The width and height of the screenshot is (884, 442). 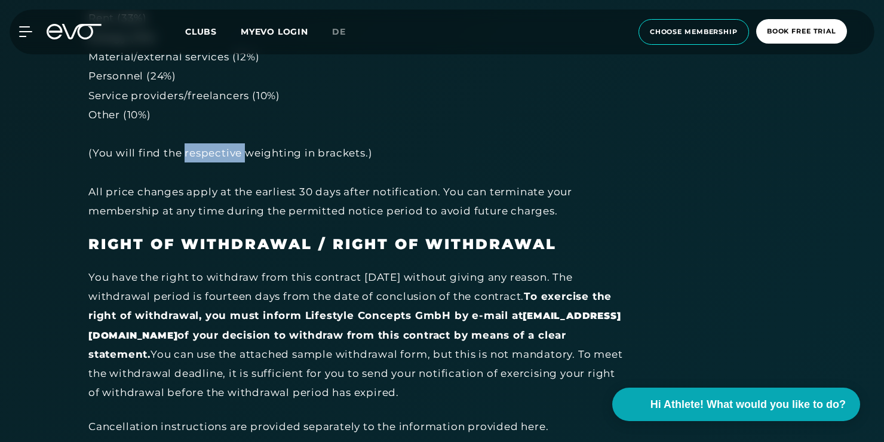 What do you see at coordinates (694, 32) in the screenshot?
I see `a: choose membership` at bounding box center [694, 32].